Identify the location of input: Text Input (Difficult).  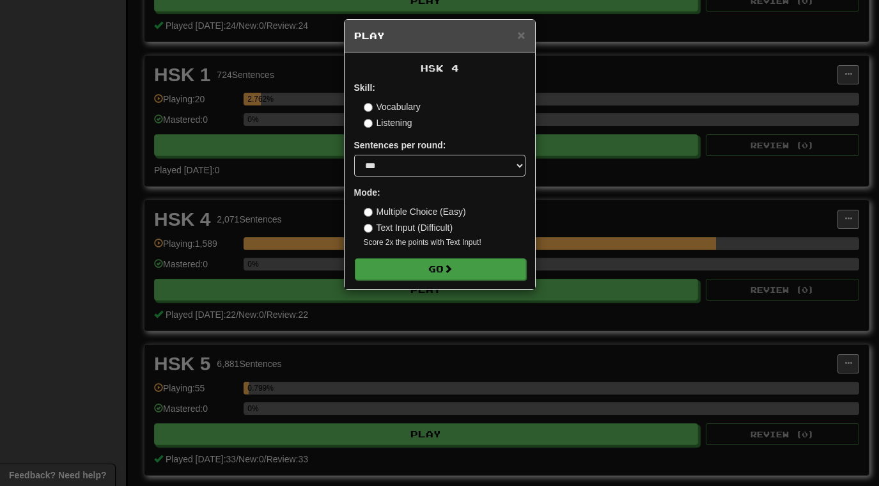
(368, 228).